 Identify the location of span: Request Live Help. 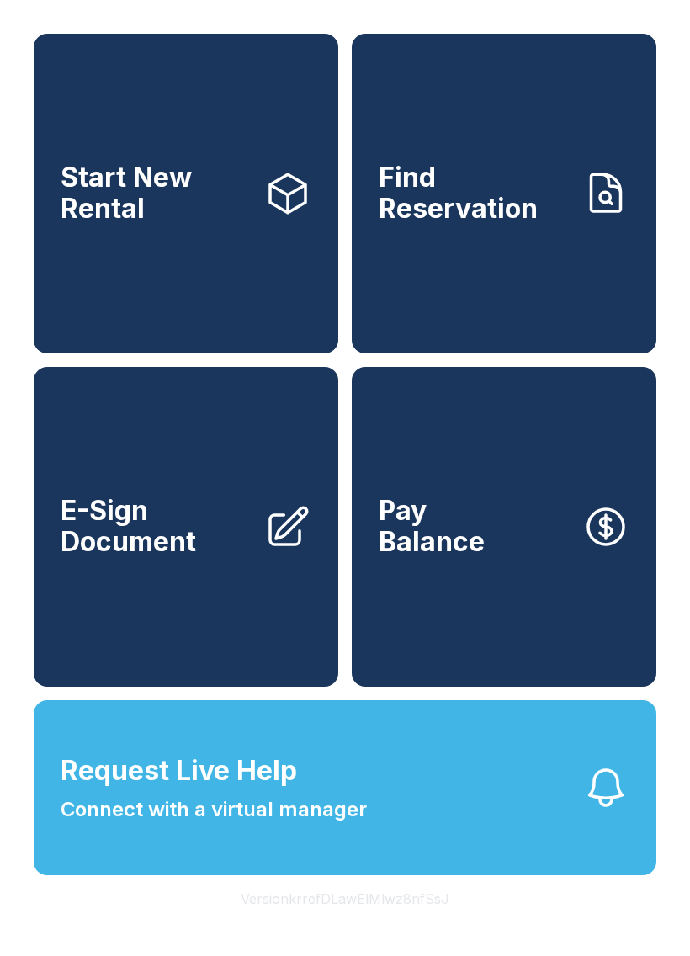
(178, 771).